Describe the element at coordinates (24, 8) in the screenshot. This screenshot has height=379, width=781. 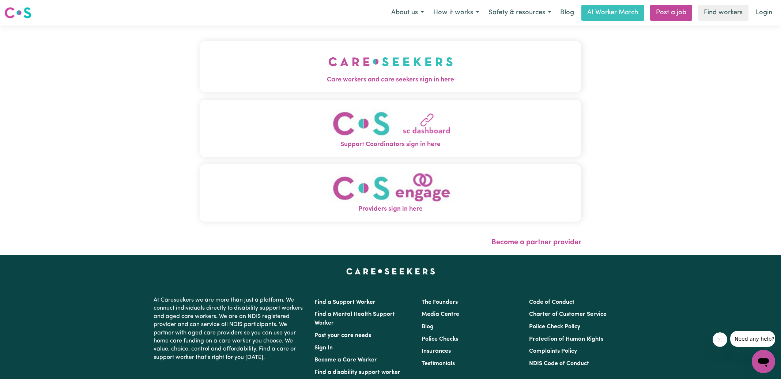
I see `span: Need any help?` at that location.